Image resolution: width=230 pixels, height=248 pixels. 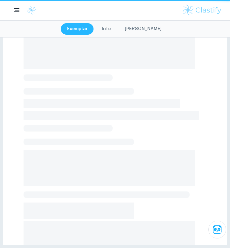 What do you see at coordinates (77, 29) in the screenshot?
I see `button: Exemplar` at bounding box center [77, 29].